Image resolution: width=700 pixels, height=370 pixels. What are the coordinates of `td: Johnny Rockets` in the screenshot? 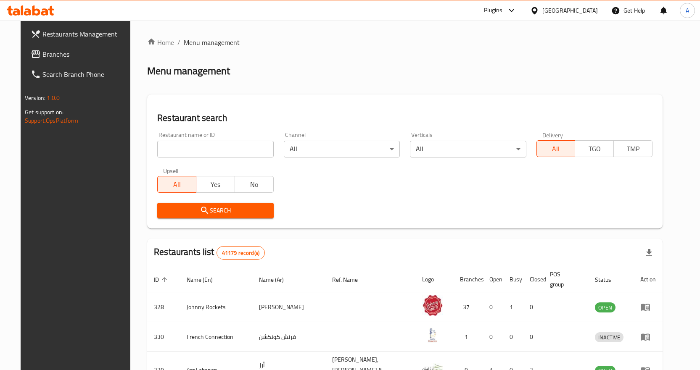 It's located at (216, 307).